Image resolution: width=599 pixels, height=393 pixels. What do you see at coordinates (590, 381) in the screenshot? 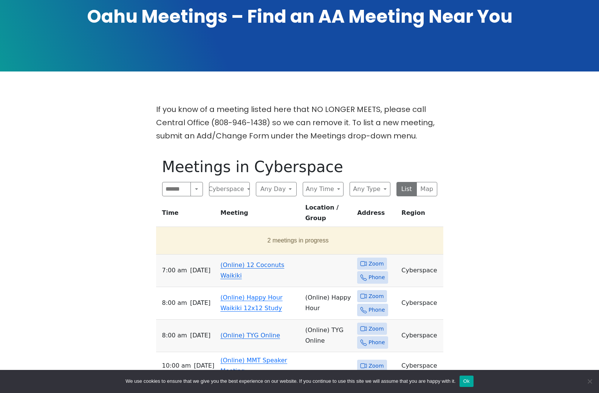
I see `span: No` at bounding box center [590, 381].